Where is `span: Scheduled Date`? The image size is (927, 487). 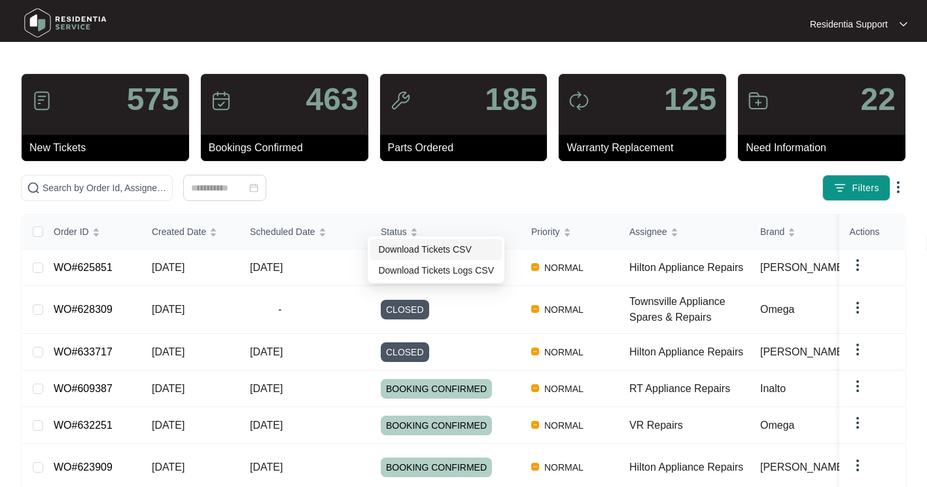 span: Scheduled Date is located at coordinates (283, 232).